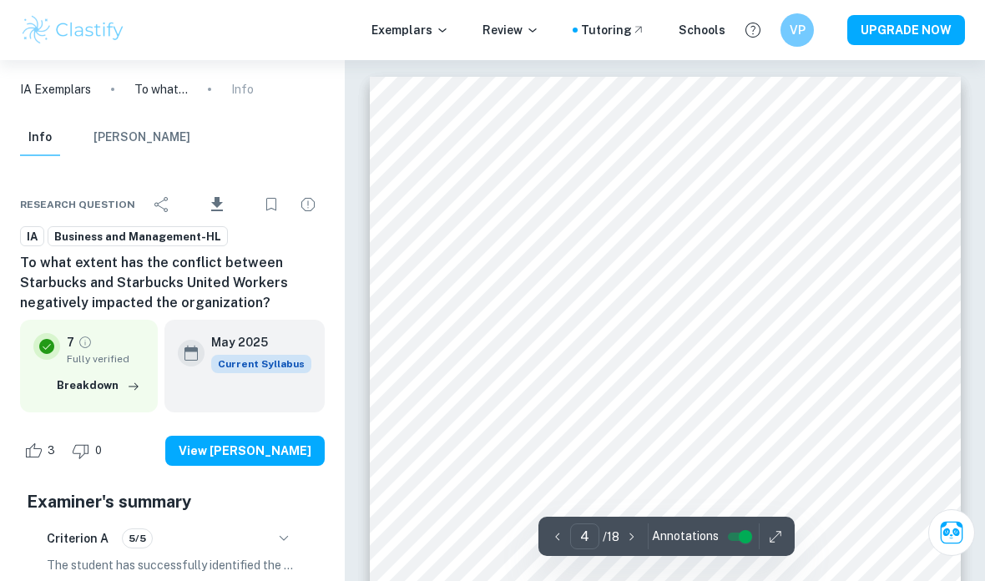  I want to click on a: Tutoring, so click(613, 30).